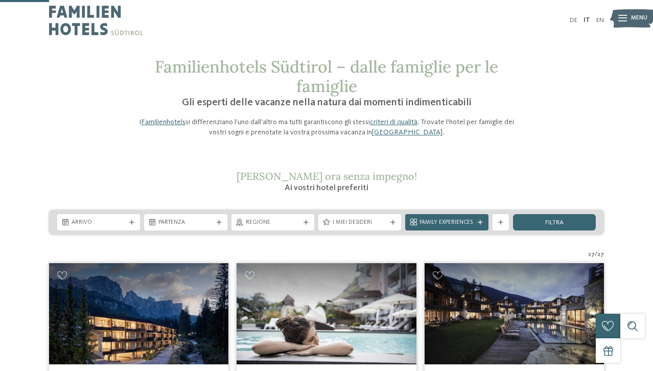 This screenshot has height=371, width=653. Describe the element at coordinates (99, 223) in the screenshot. I see `span: Arrivo` at that location.